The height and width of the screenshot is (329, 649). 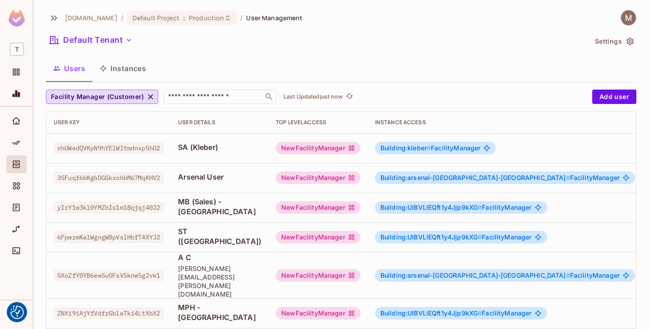 What do you see at coordinates (17, 18) in the screenshot?
I see `img: SReyMgAAAABJRU5ErkJggg==` at bounding box center [17, 18].